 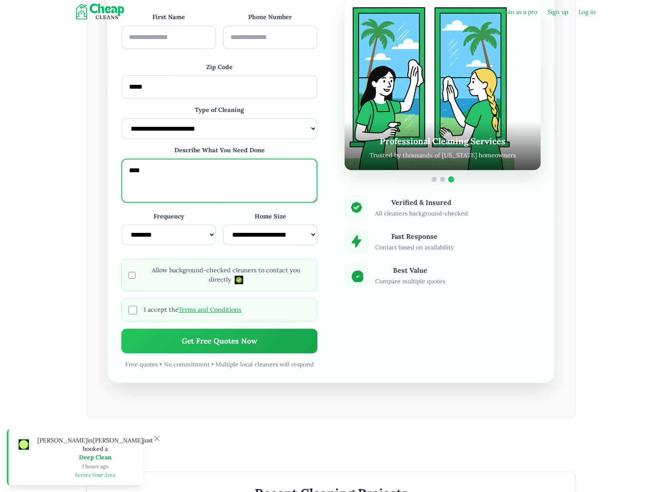 I want to click on h3: Professional Cleaning Services, so click(x=443, y=141).